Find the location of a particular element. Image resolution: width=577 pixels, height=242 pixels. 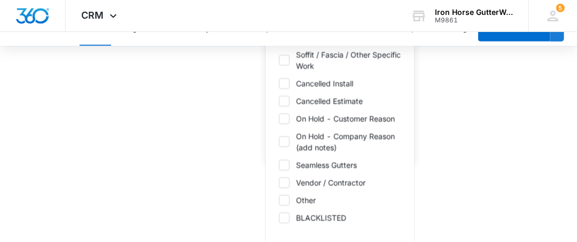

label: Other is located at coordinates (340, 200).